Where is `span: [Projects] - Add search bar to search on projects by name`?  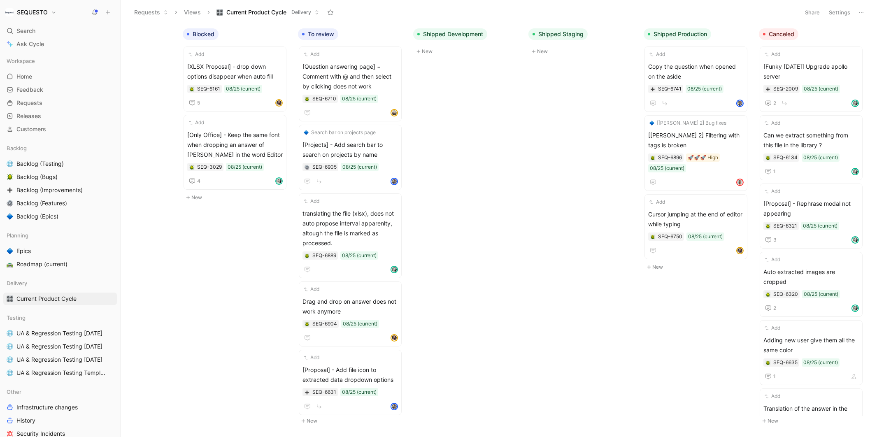
span: [Projects] - Add search bar to search on projects by name is located at coordinates (350, 150).